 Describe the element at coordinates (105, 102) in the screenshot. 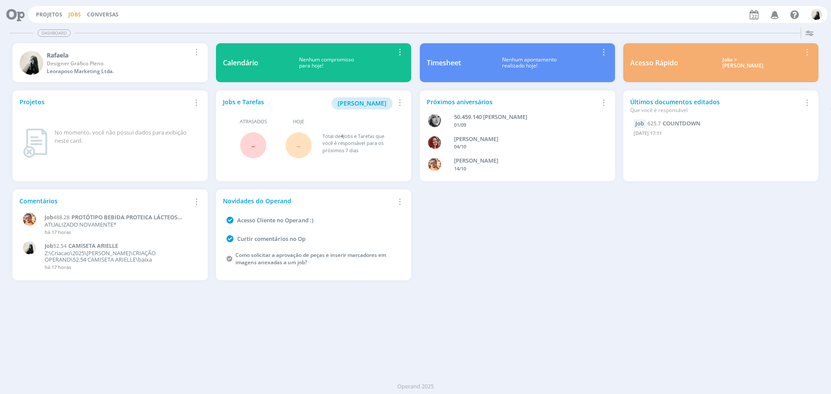

I see `div: Projetos` at that location.